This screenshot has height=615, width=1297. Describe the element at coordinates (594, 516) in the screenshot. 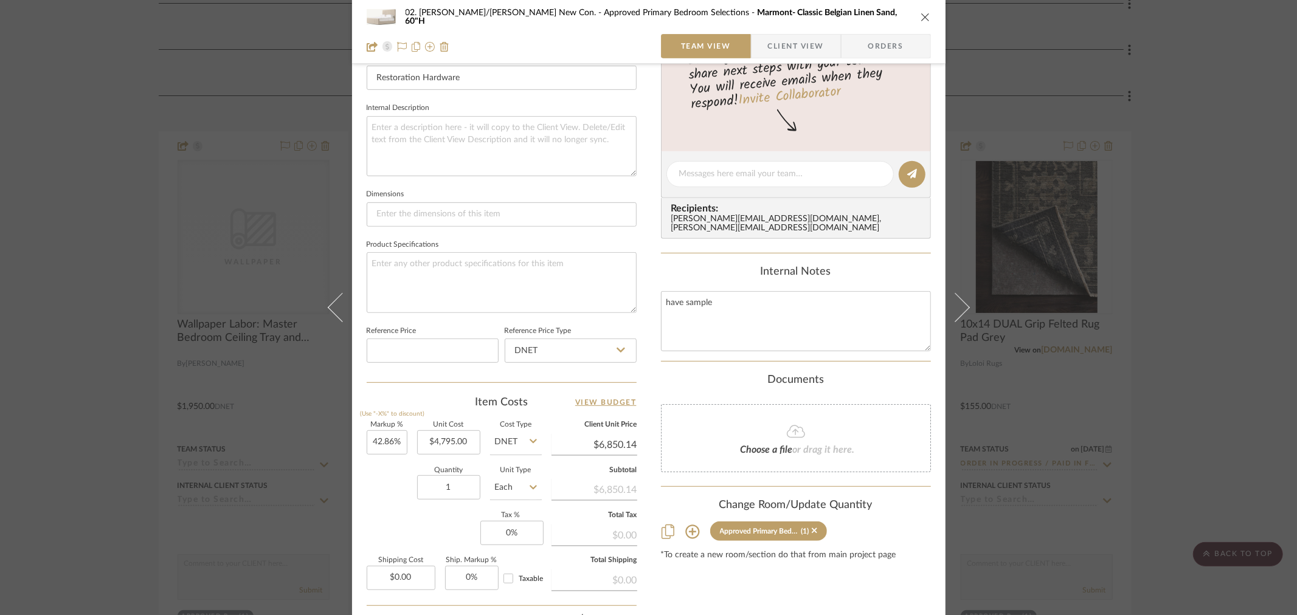

I see `label: Total Tax` at that location.